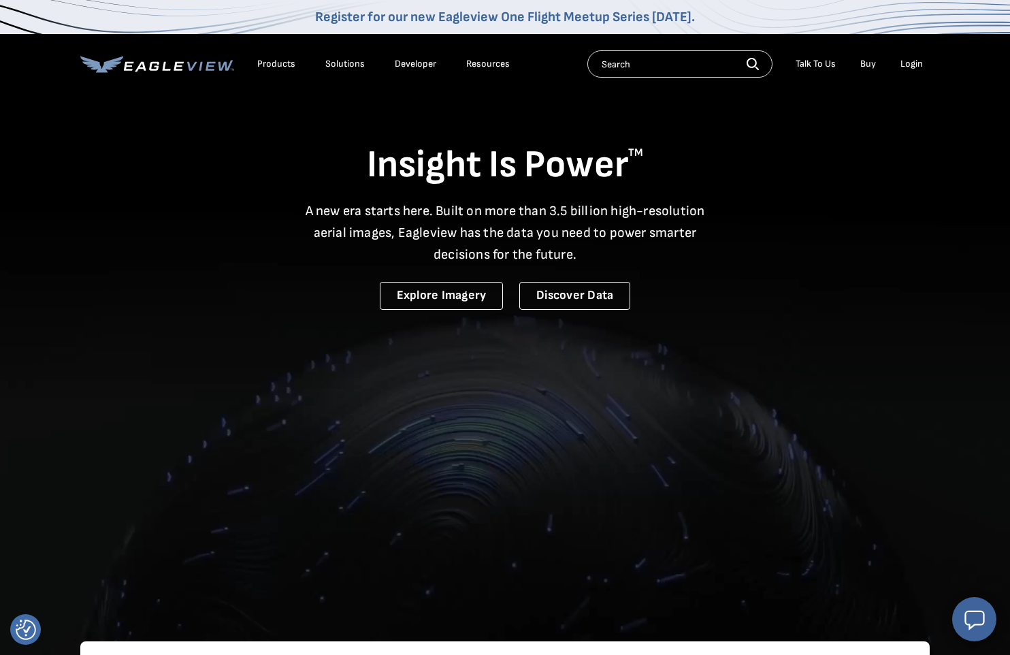  Describe the element at coordinates (488, 64) in the screenshot. I see `div: Resources` at that location.